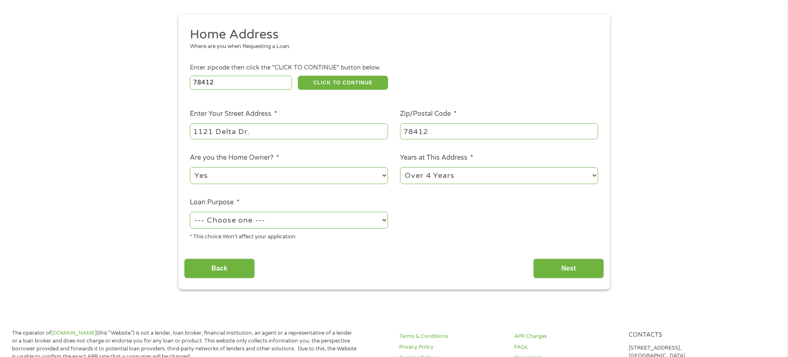 Image resolution: width=788 pixels, height=357 pixels. What do you see at coordinates (681, 335) in the screenshot?
I see `h4: Contacts` at bounding box center [681, 335].